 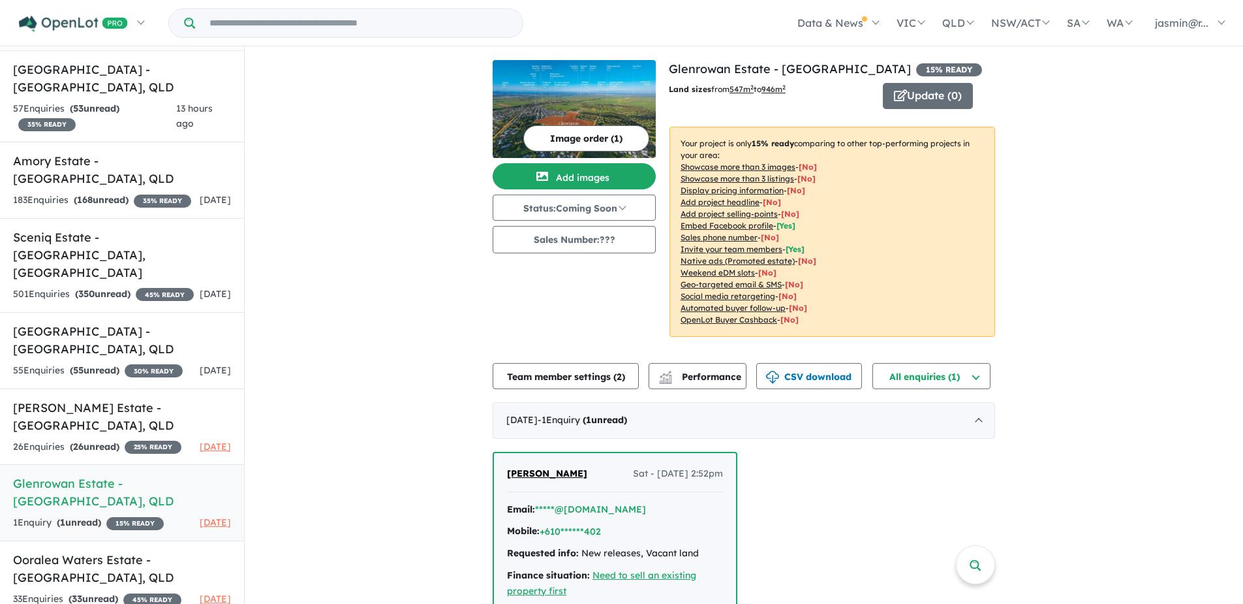 What do you see at coordinates (727, 225) in the screenshot?
I see `u: Embed Facebook profile` at bounding box center [727, 225].